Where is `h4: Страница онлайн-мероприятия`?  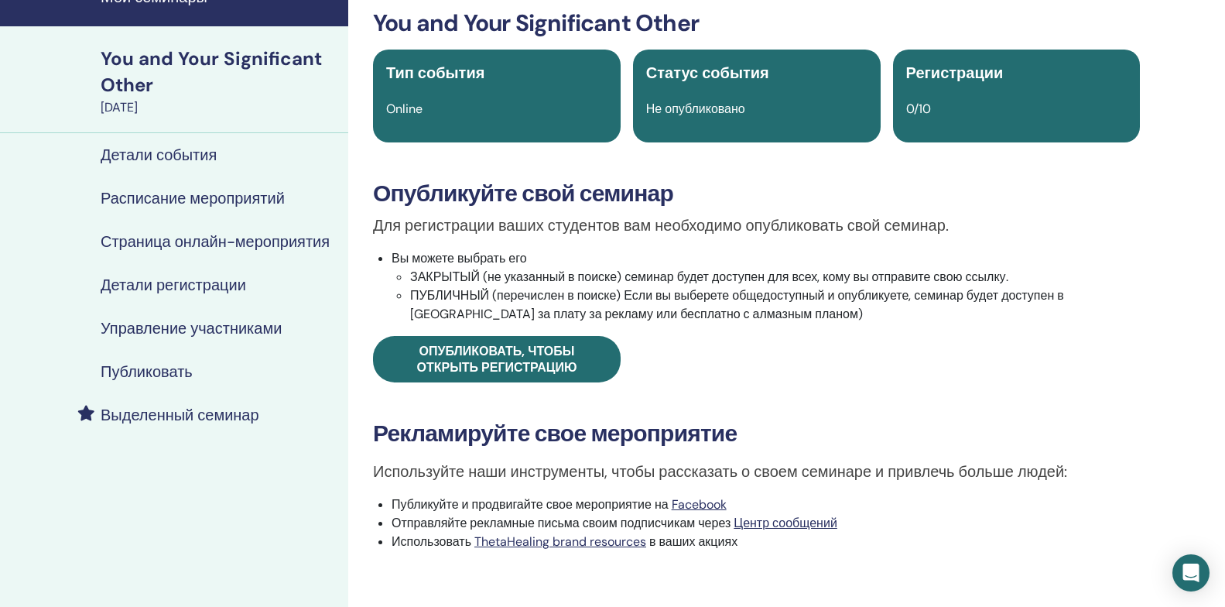
h4: Страница онлайн-мероприятия is located at coordinates (215, 241).